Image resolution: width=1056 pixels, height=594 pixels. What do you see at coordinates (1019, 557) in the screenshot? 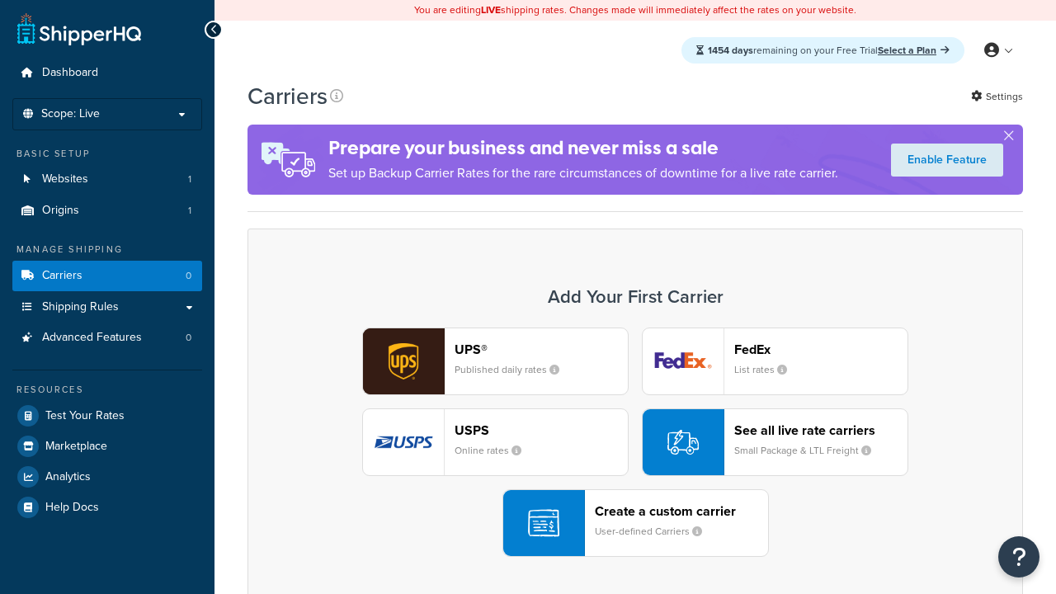
I see `button: Open Resource Center` at bounding box center [1019, 557].